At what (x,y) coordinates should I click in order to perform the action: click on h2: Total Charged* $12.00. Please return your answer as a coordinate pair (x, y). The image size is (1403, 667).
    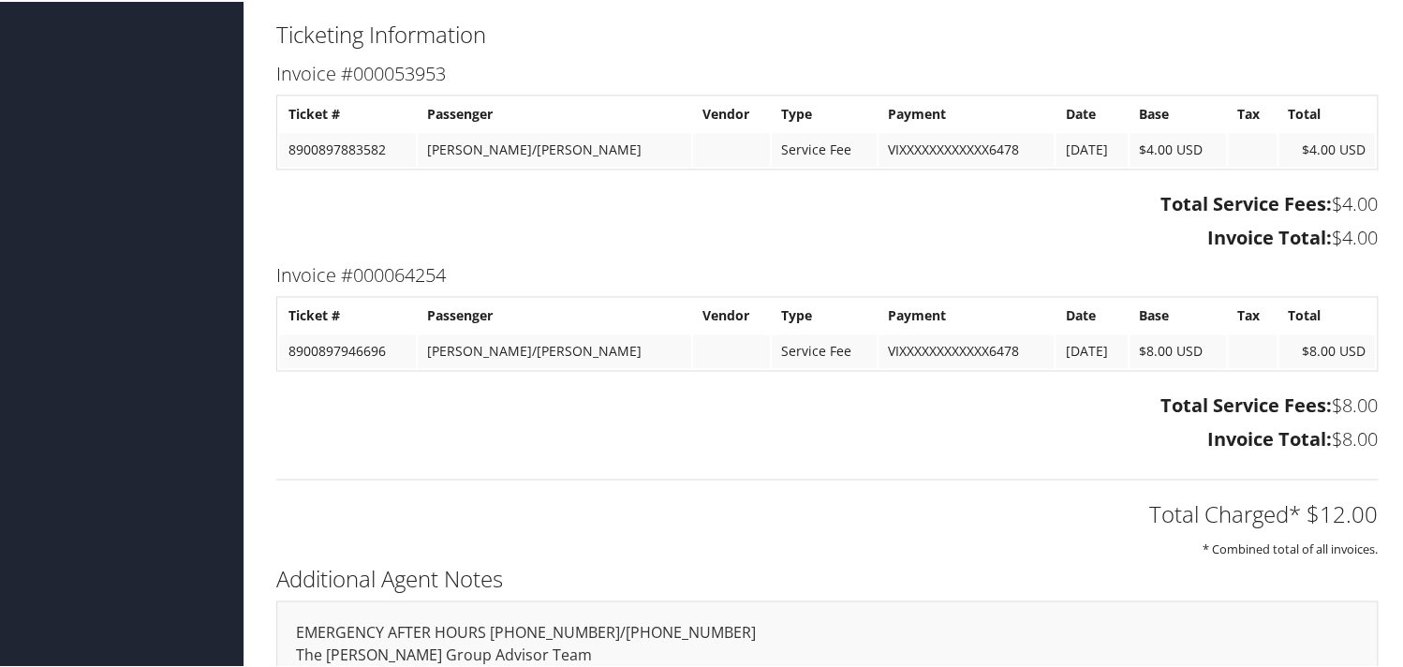
    Looking at the image, I should click on (827, 511).